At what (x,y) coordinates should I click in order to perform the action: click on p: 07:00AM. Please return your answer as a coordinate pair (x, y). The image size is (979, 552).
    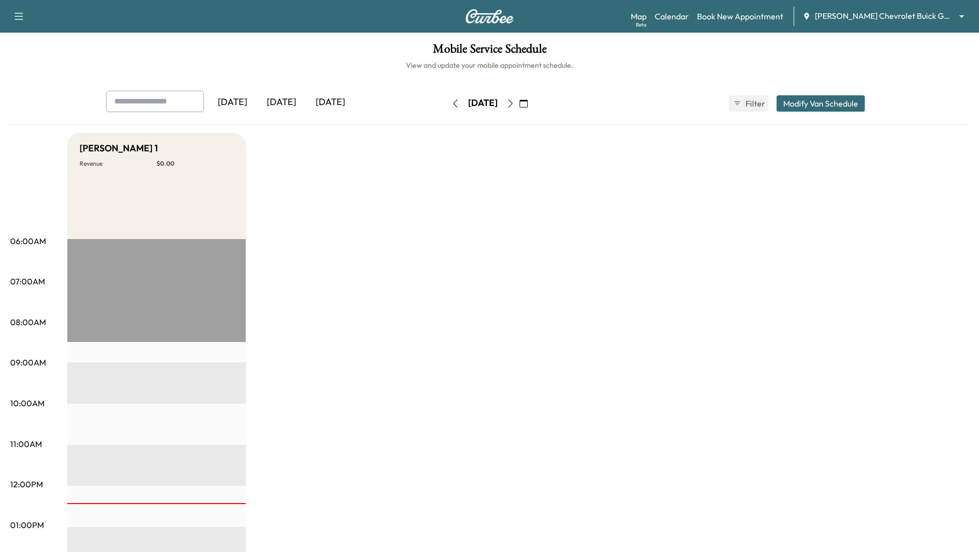
    Looking at the image, I should click on (28, 282).